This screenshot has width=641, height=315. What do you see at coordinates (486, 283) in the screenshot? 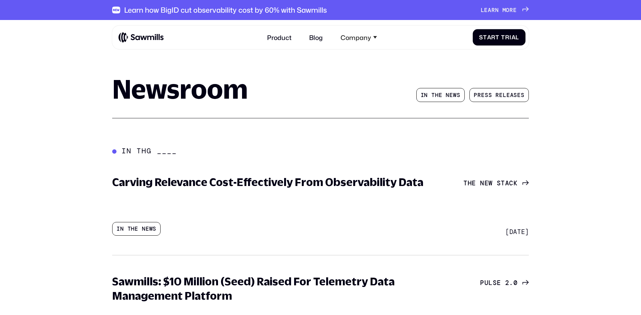
I see `span: u` at bounding box center [486, 283].